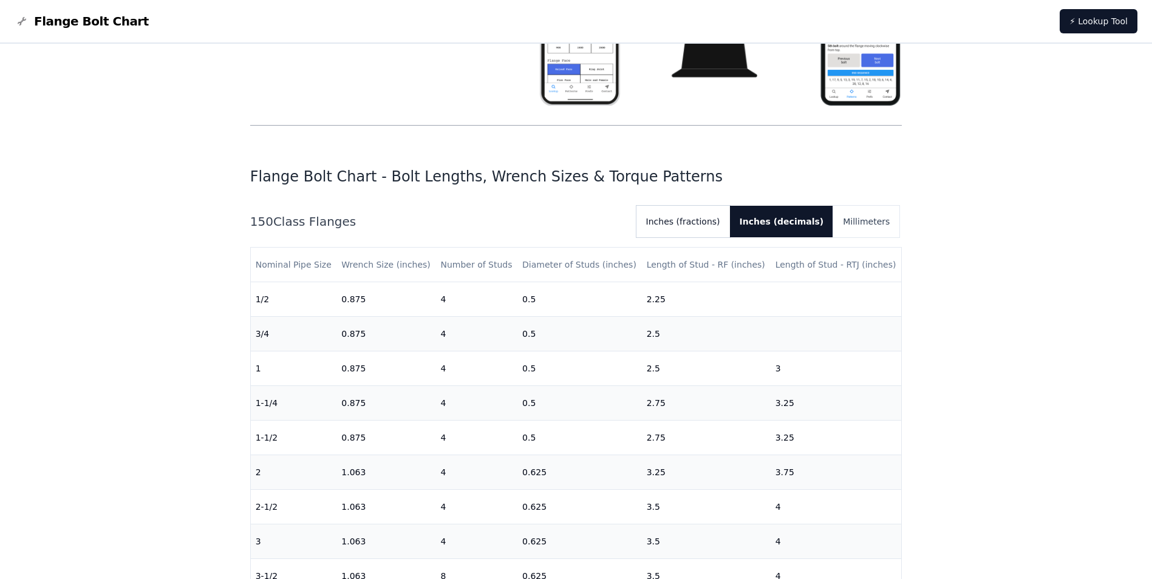 The width and height of the screenshot is (1152, 579). I want to click on span: Flange Bolt Chart, so click(91, 21).